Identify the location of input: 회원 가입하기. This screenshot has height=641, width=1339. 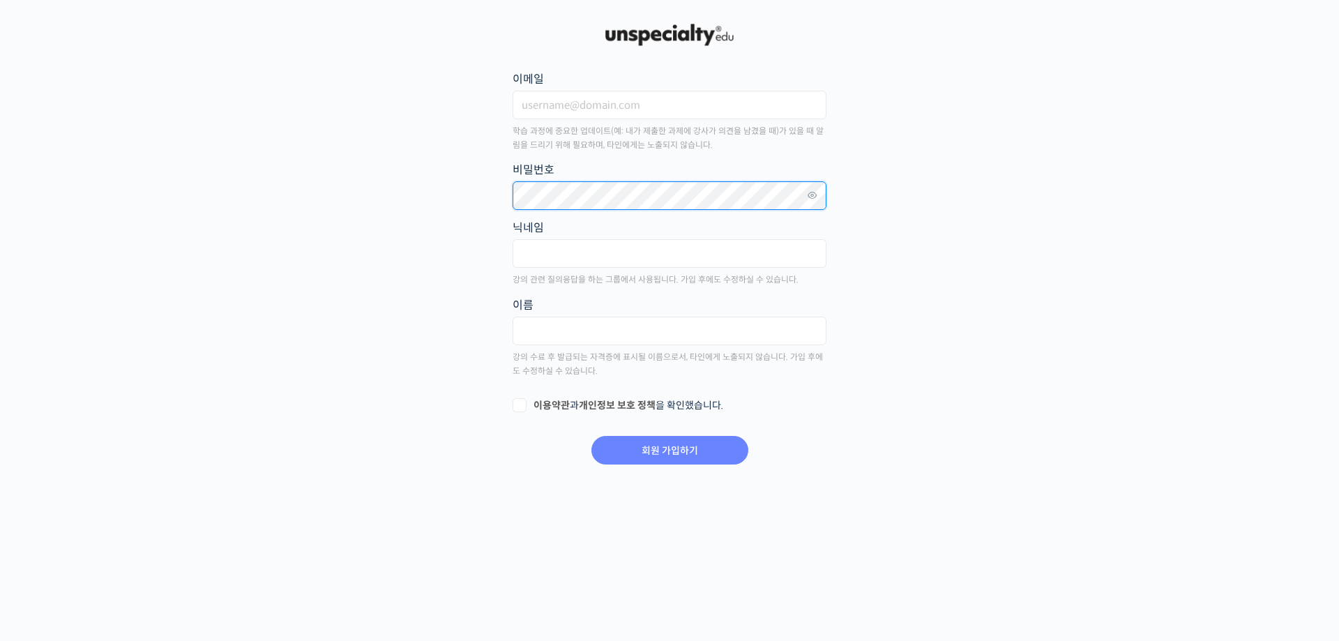
(670, 450).